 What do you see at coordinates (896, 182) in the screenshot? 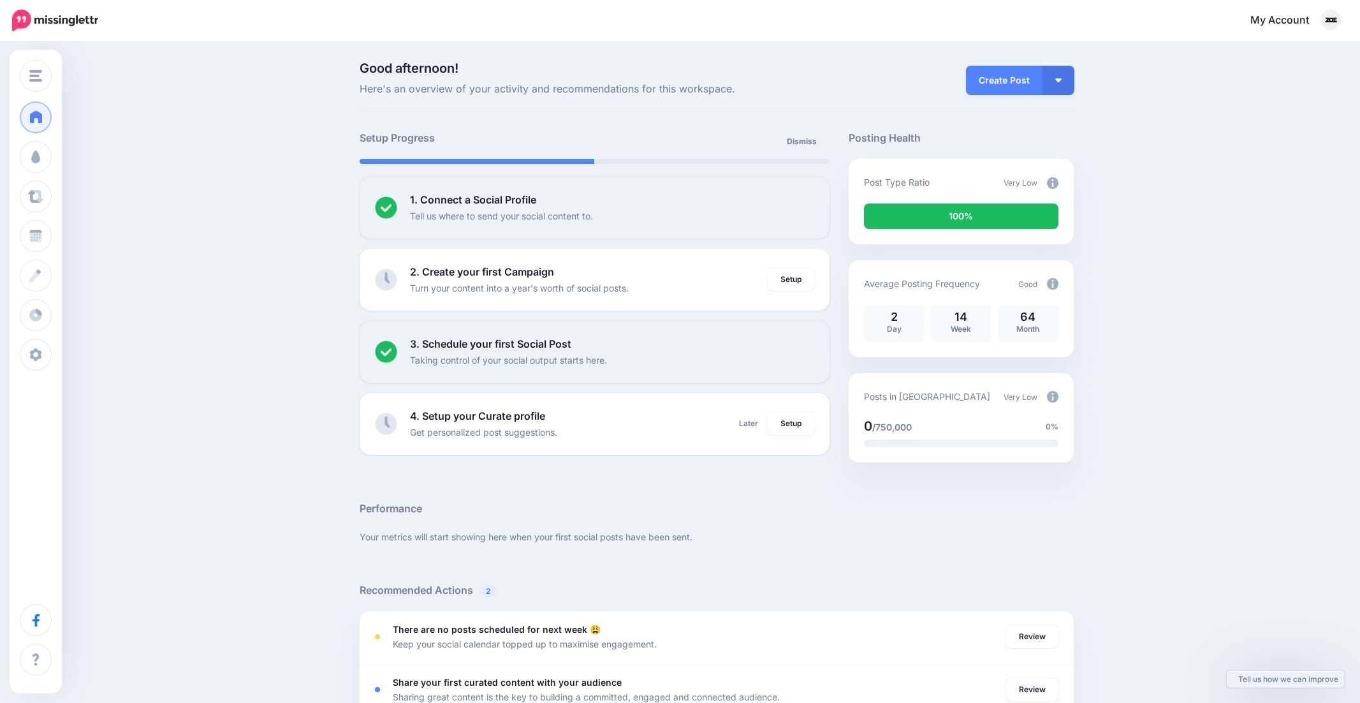
I see `p: Post Type Ratio` at bounding box center [896, 182].